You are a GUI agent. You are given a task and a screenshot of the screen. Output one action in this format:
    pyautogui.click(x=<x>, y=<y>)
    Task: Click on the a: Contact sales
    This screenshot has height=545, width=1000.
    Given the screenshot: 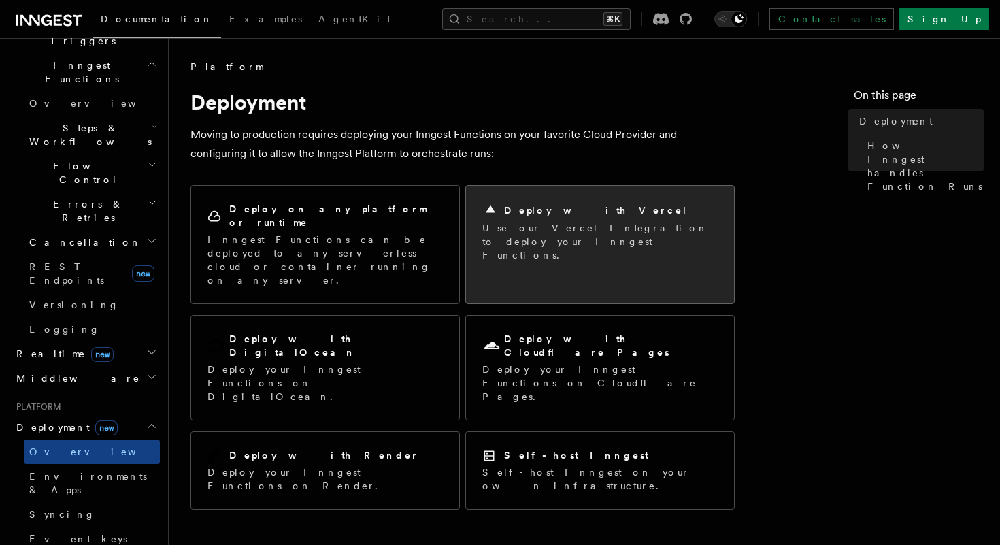 What is the action you would take?
    pyautogui.click(x=831, y=19)
    